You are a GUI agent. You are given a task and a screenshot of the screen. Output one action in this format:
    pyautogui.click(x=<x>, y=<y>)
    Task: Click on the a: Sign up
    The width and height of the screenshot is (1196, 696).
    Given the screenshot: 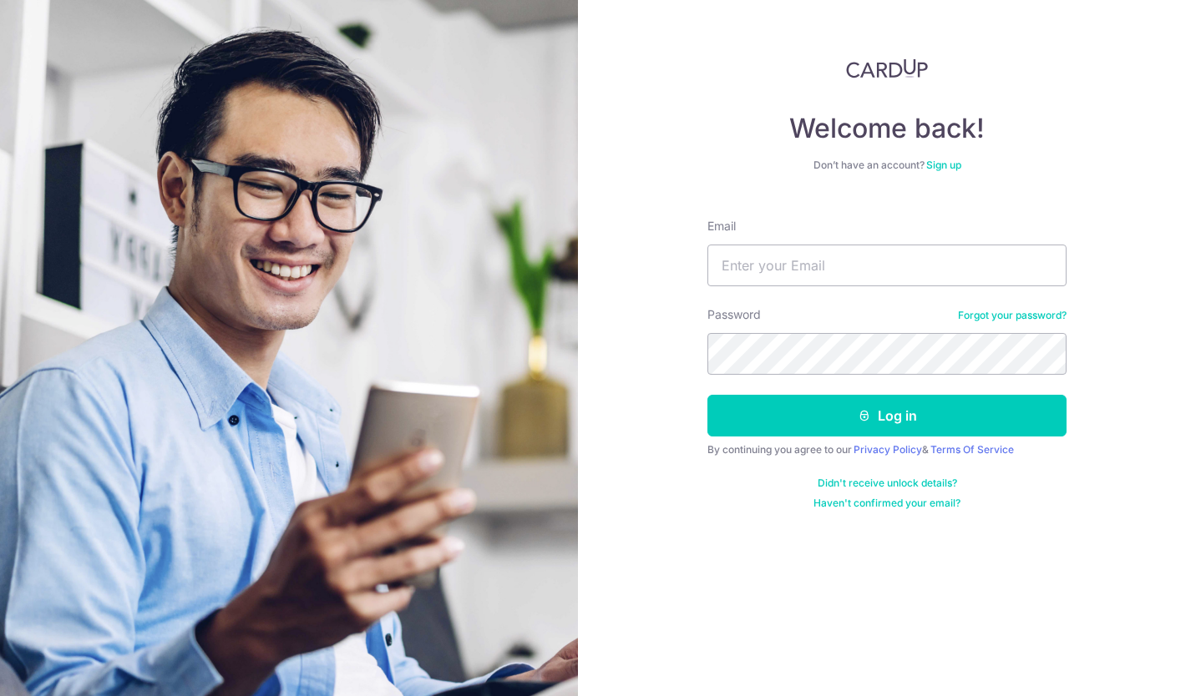 What is the action you would take?
    pyautogui.click(x=944, y=165)
    